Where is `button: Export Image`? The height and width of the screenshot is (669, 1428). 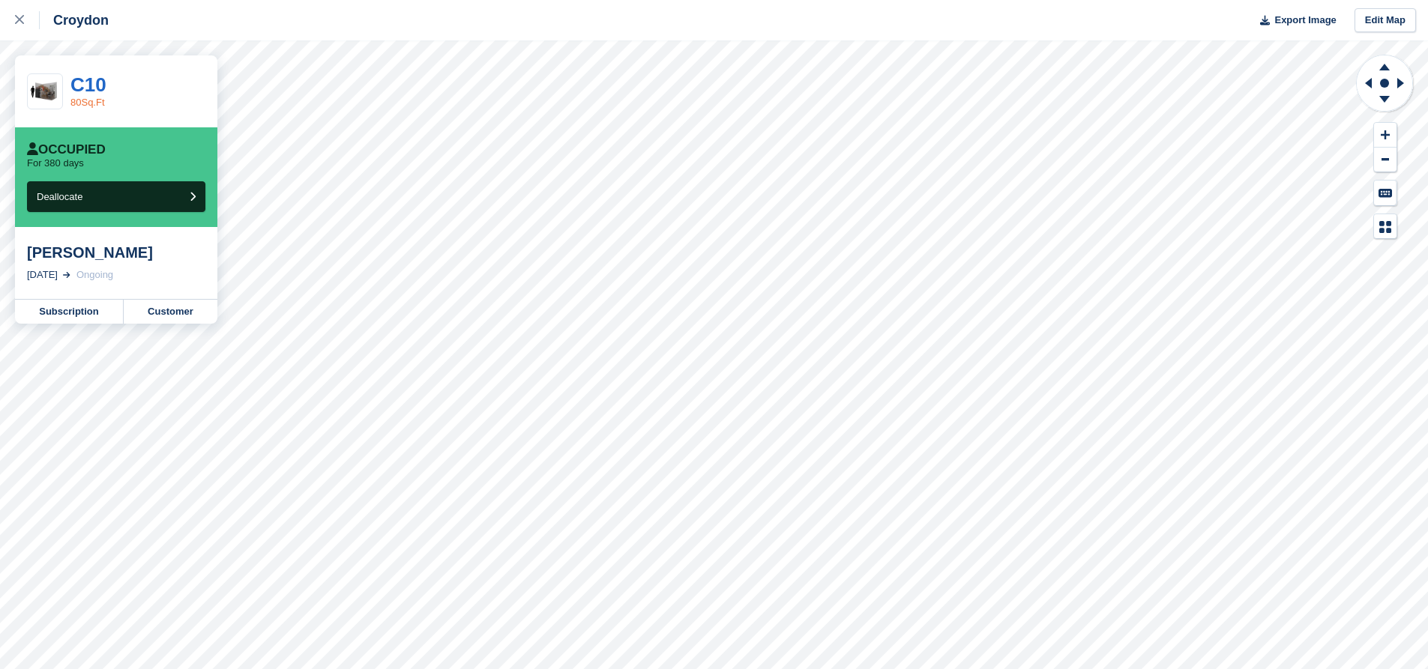
button: Export Image is located at coordinates (1294, 20).